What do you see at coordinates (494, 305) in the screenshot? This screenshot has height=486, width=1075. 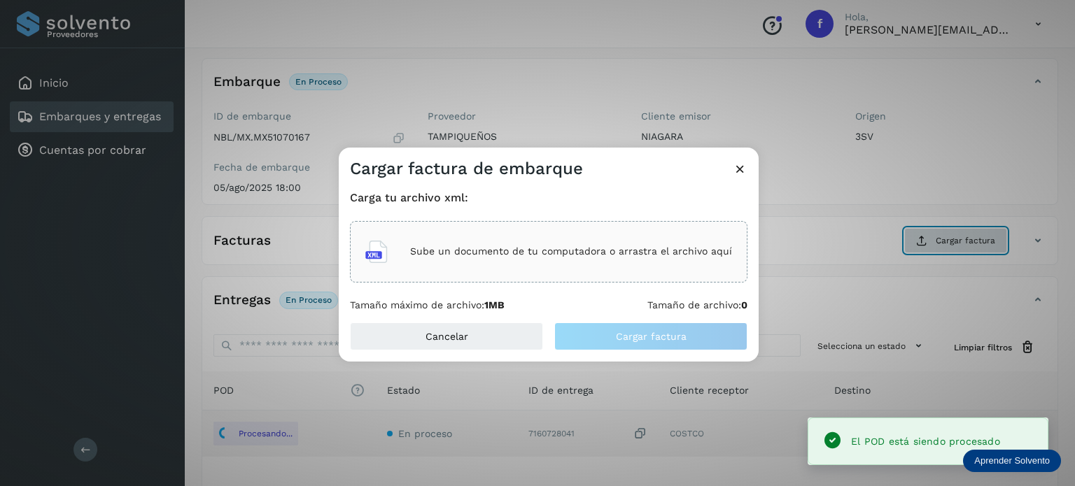 I see `b: 1MB` at bounding box center [494, 305].